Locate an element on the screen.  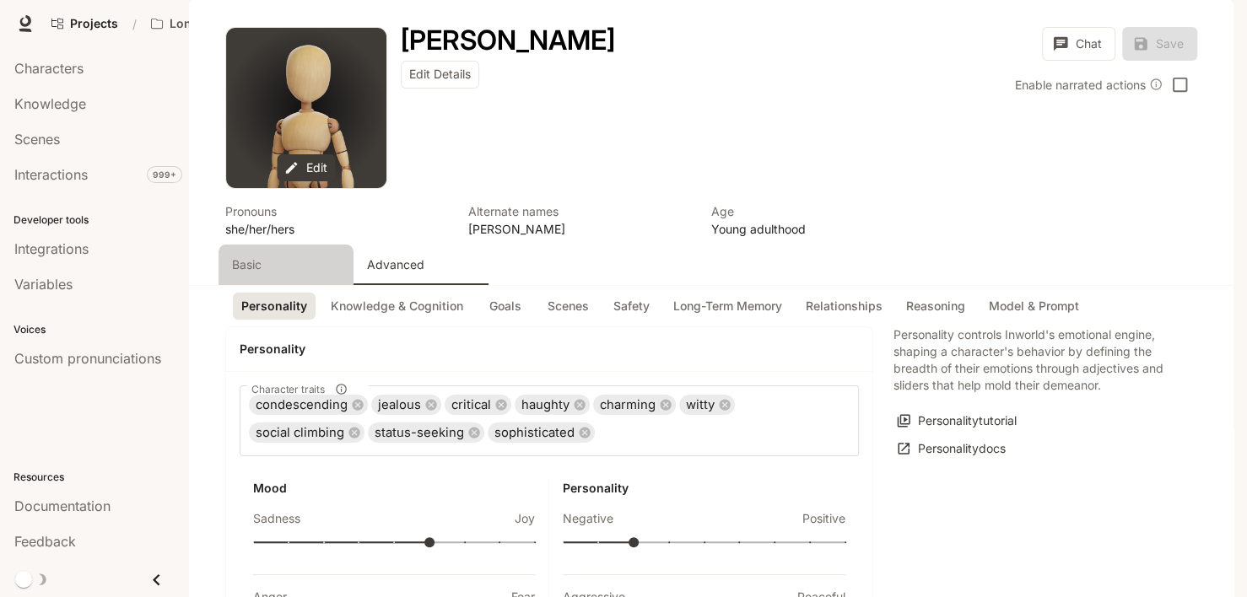
button: Chat is located at coordinates (1078, 44).